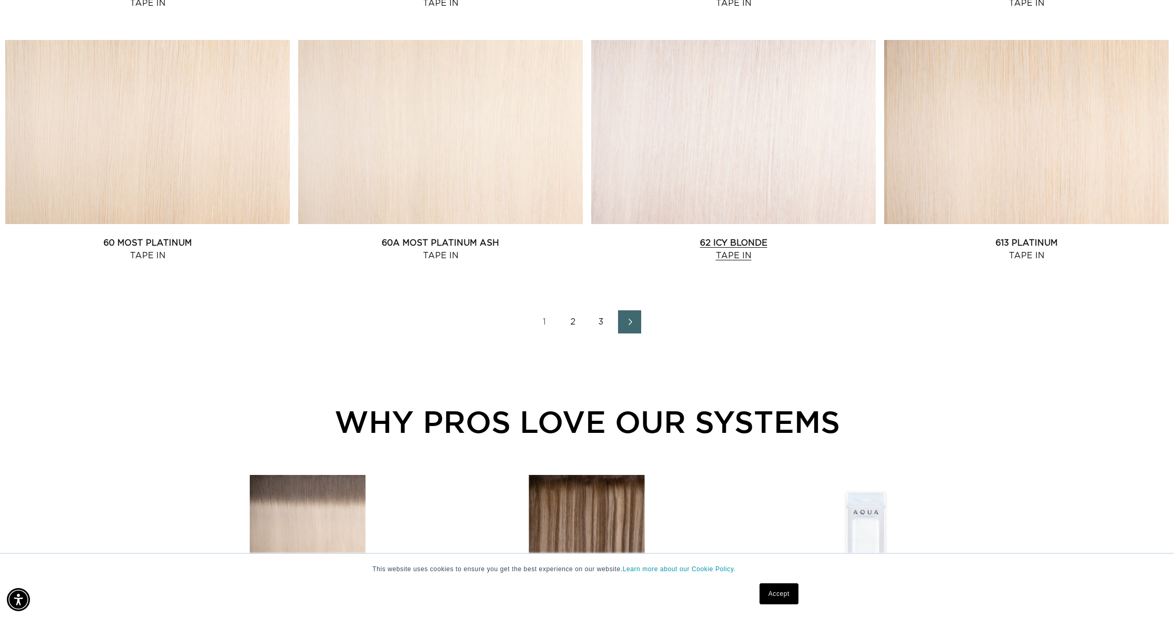  What do you see at coordinates (587, 569) in the screenshot?
I see `p: This website uses cookies to ensure you get the best experience on our website.` at bounding box center [587, 569].